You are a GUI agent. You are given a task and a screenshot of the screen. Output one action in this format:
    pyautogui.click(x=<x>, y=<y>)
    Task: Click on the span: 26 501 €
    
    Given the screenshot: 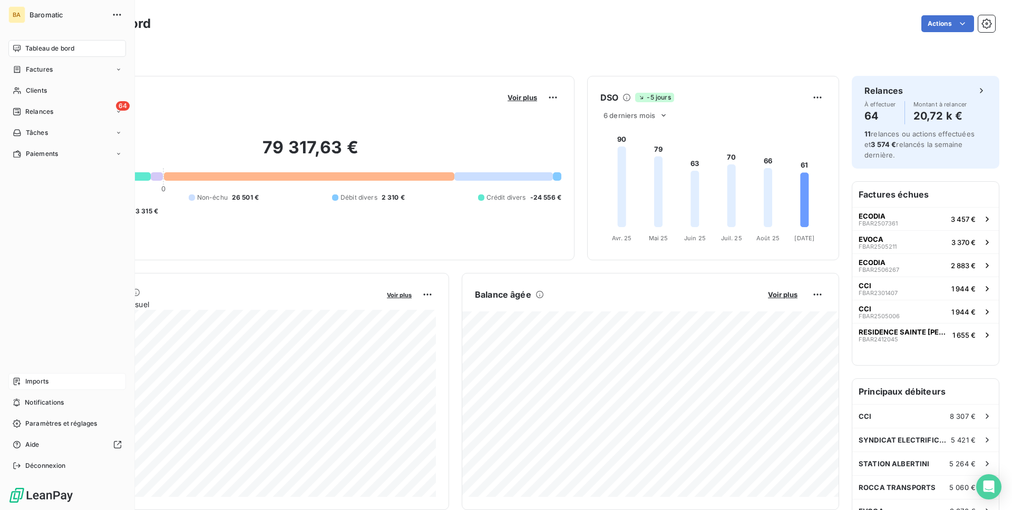 What is the action you would take?
    pyautogui.click(x=245, y=198)
    